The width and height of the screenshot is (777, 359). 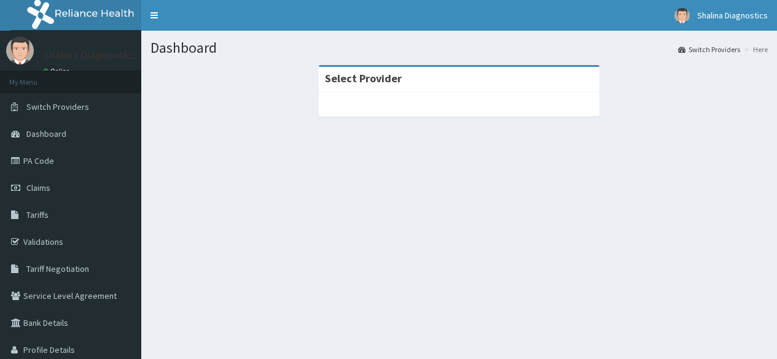 What do you see at coordinates (46, 134) in the screenshot?
I see `span: Dashboard` at bounding box center [46, 134].